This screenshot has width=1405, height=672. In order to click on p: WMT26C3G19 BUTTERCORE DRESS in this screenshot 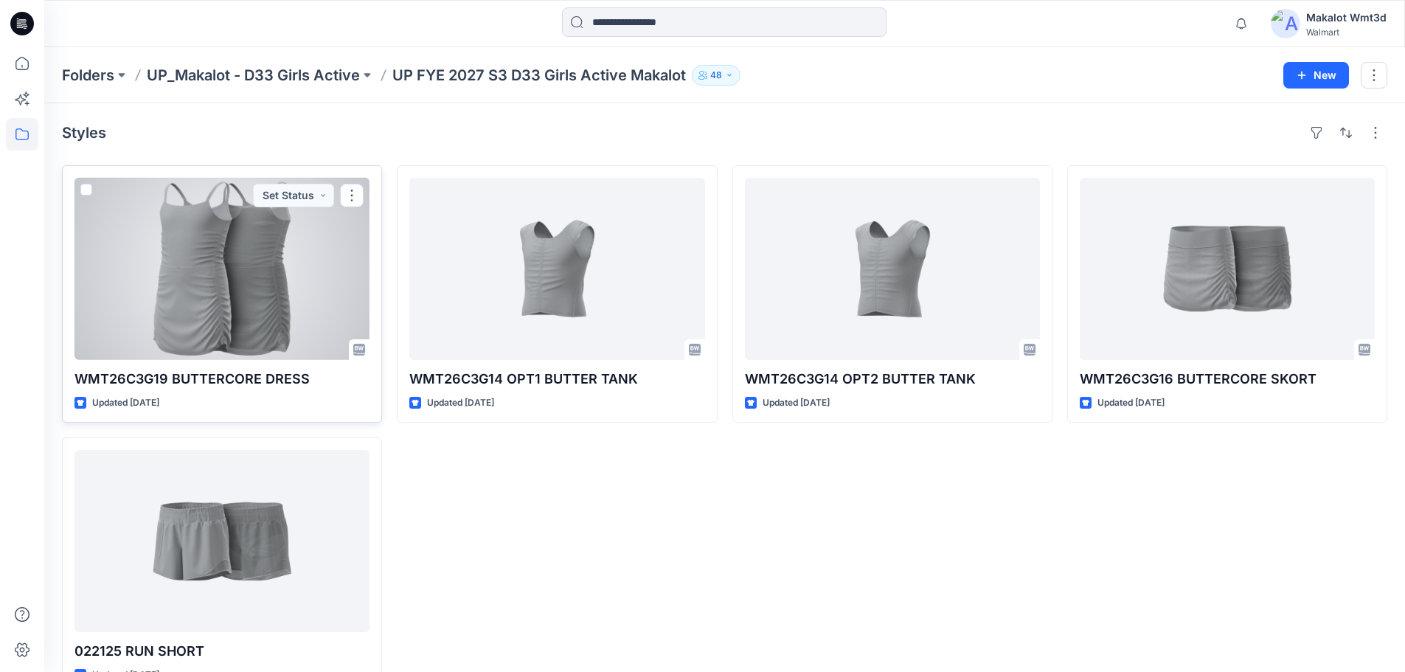, I will do `click(222, 379)`.